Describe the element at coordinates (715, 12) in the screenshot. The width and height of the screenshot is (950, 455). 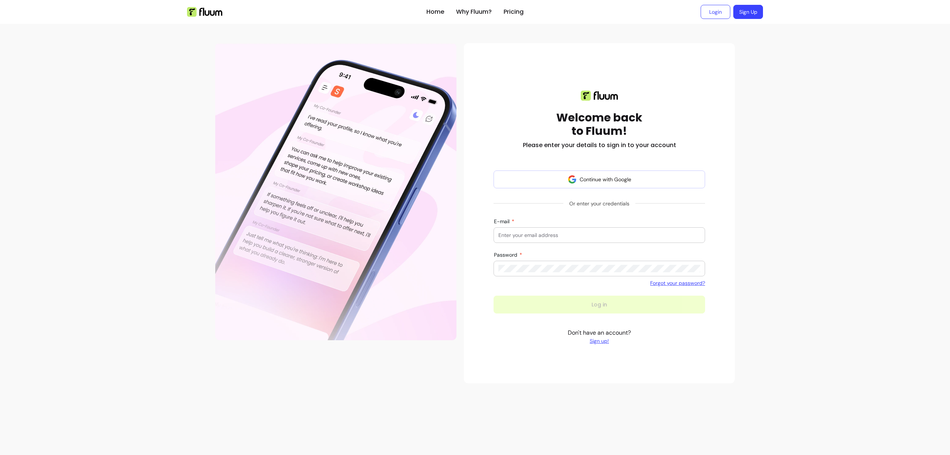
I see `a: Login` at that location.